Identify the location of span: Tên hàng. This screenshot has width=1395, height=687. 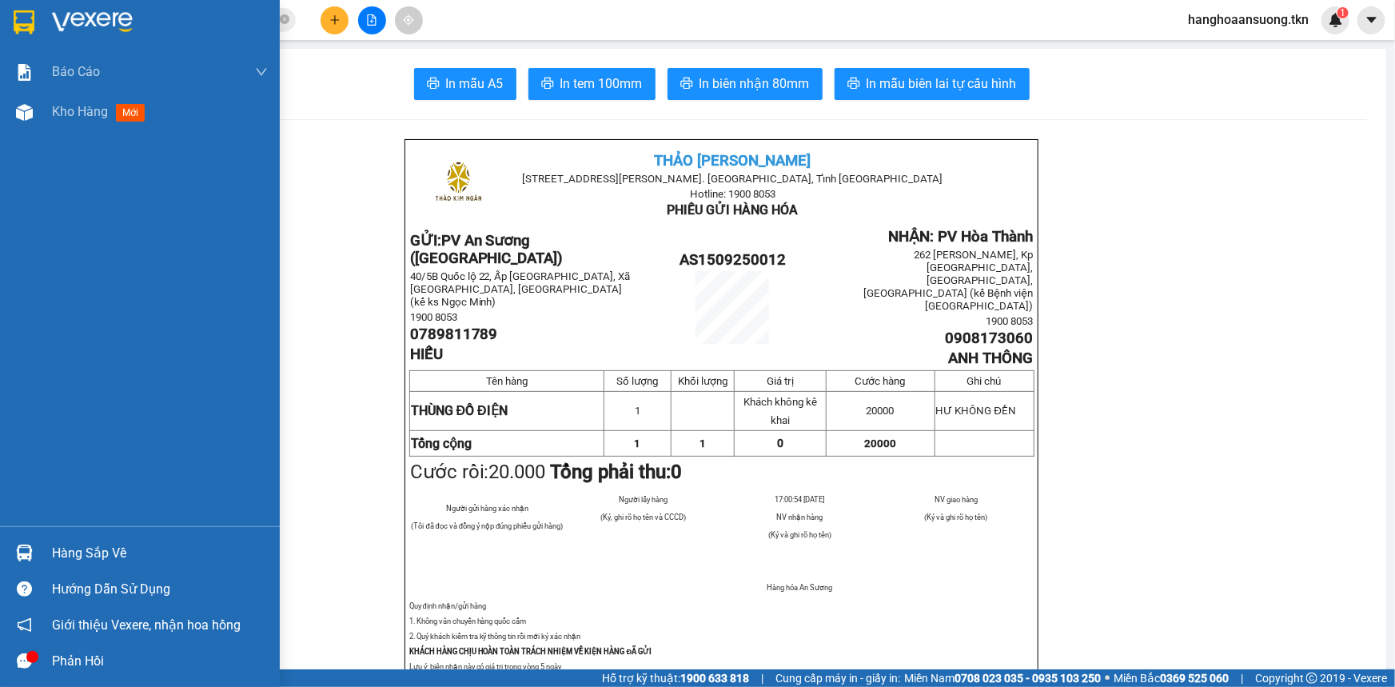
(507, 381).